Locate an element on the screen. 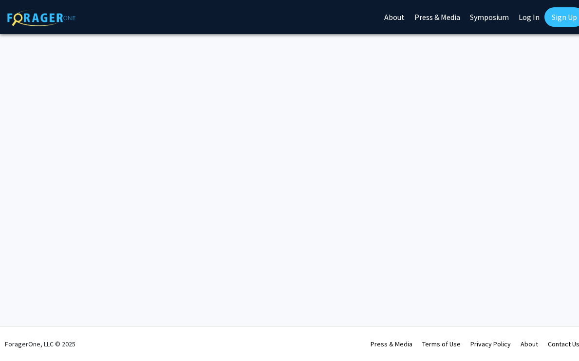  a: Privacy Policy is located at coordinates (490, 344).